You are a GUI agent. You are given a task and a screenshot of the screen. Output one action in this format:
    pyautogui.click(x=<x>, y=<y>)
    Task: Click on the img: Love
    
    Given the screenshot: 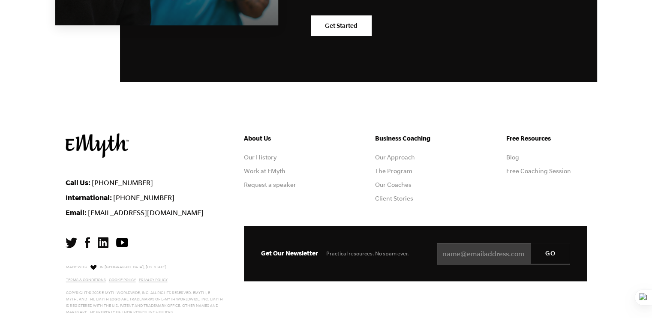 What is the action you would take?
    pyautogui.click(x=93, y=267)
    